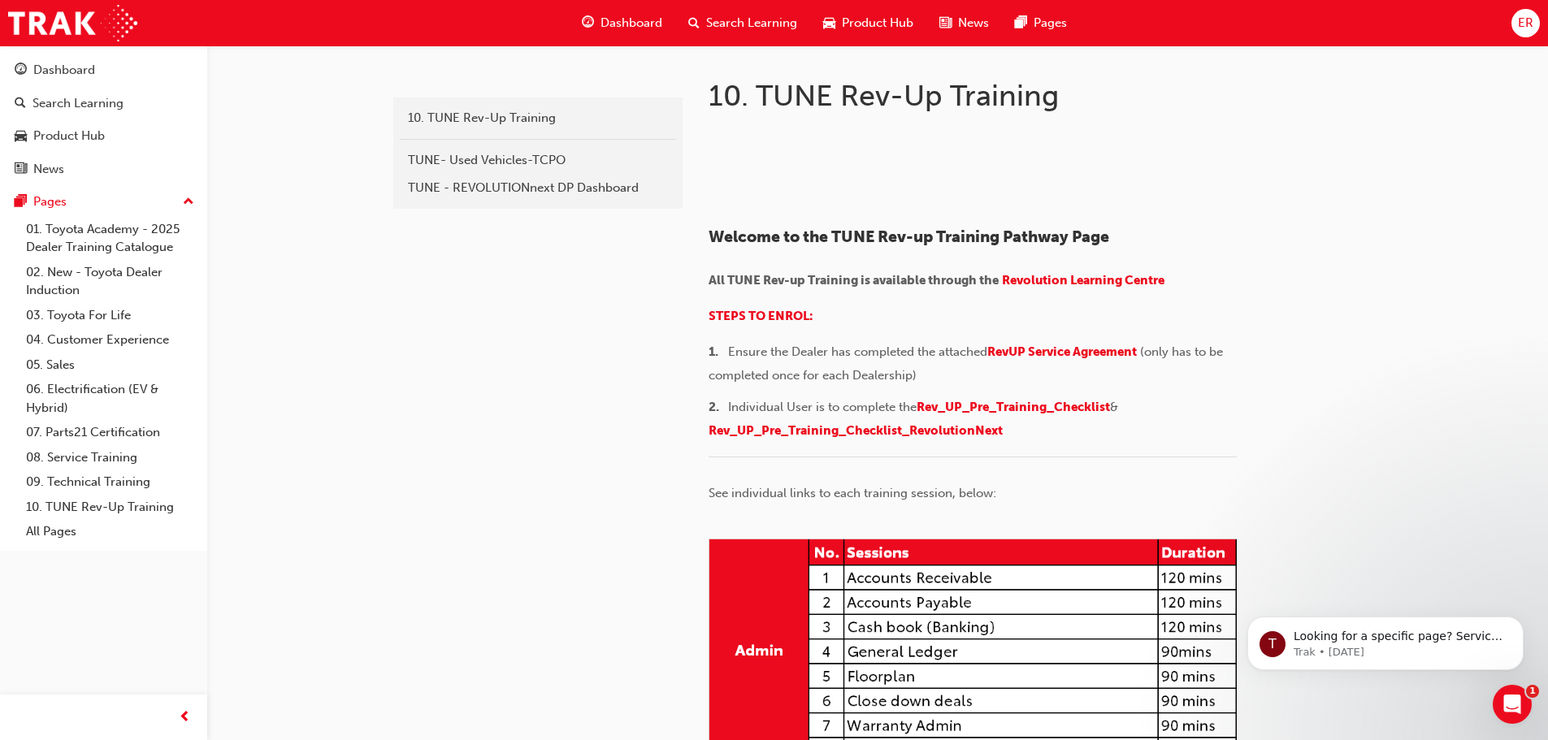  What do you see at coordinates (184, 718) in the screenshot?
I see `span: prev-icon` at bounding box center [184, 718].